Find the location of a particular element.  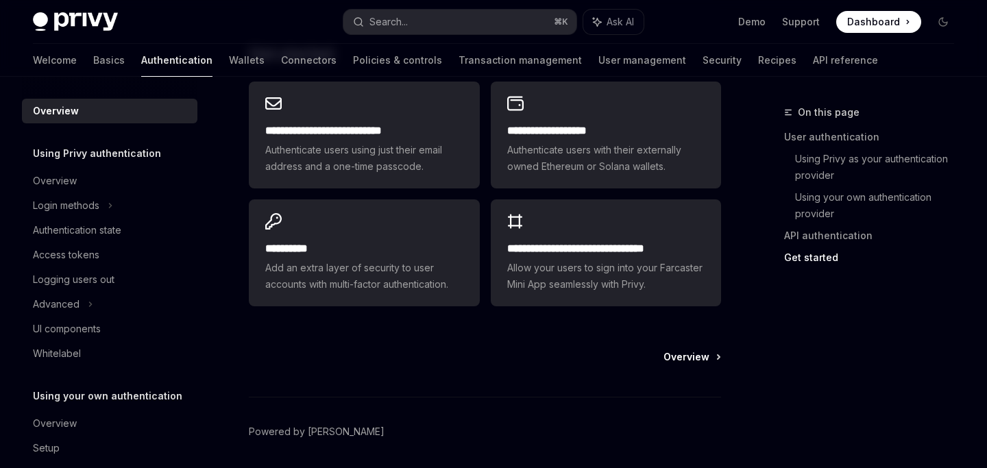

a: Setup is located at coordinates (110, 448).